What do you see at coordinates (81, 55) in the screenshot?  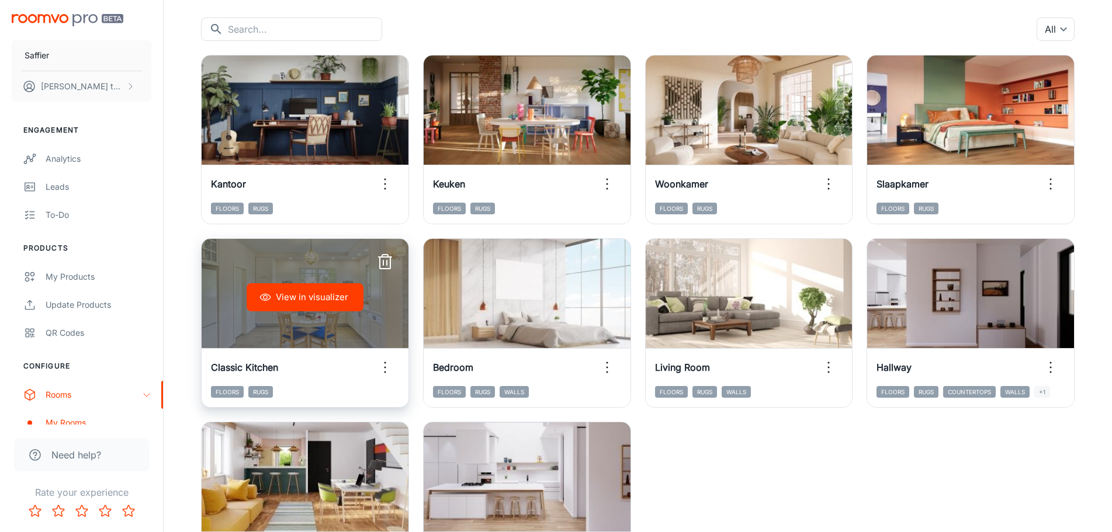 I see `button: Saffier` at bounding box center [81, 55].